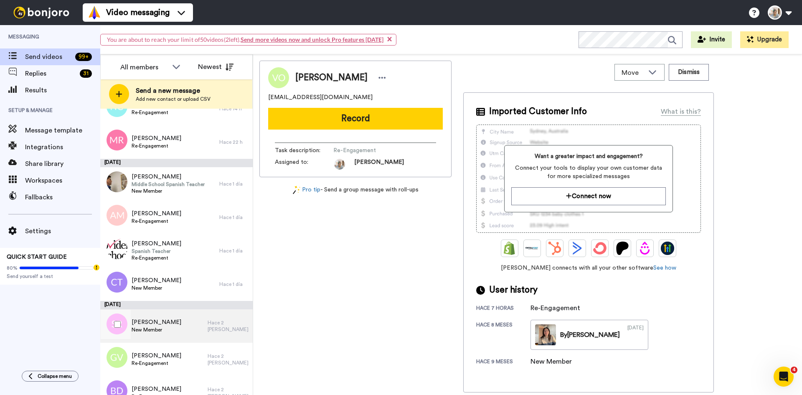 This screenshot has height=395, width=802. I want to click on span: Video messaging, so click(138, 13).